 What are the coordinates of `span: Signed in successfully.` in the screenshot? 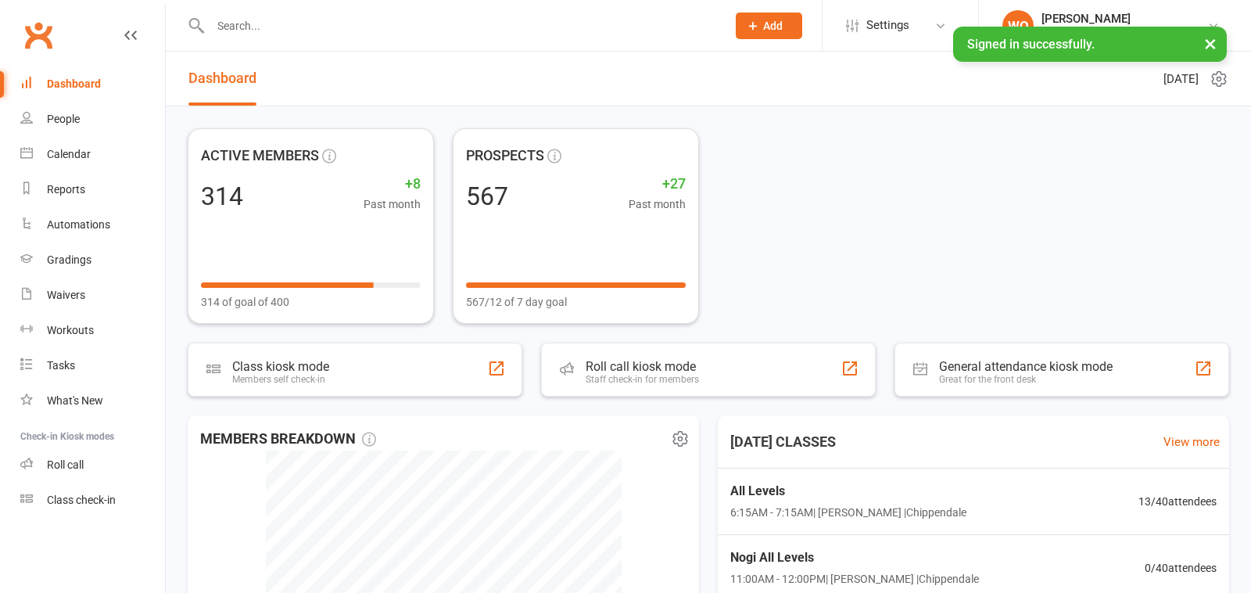 It's located at (1031, 44).